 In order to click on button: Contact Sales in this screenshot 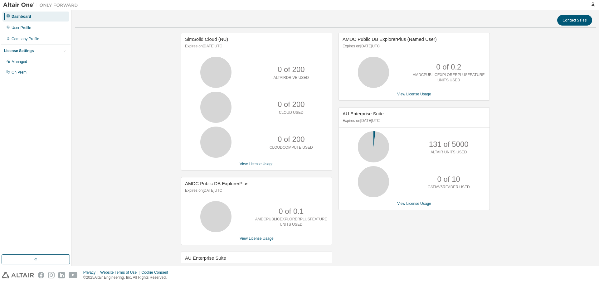, I will do `click(575, 20)`.